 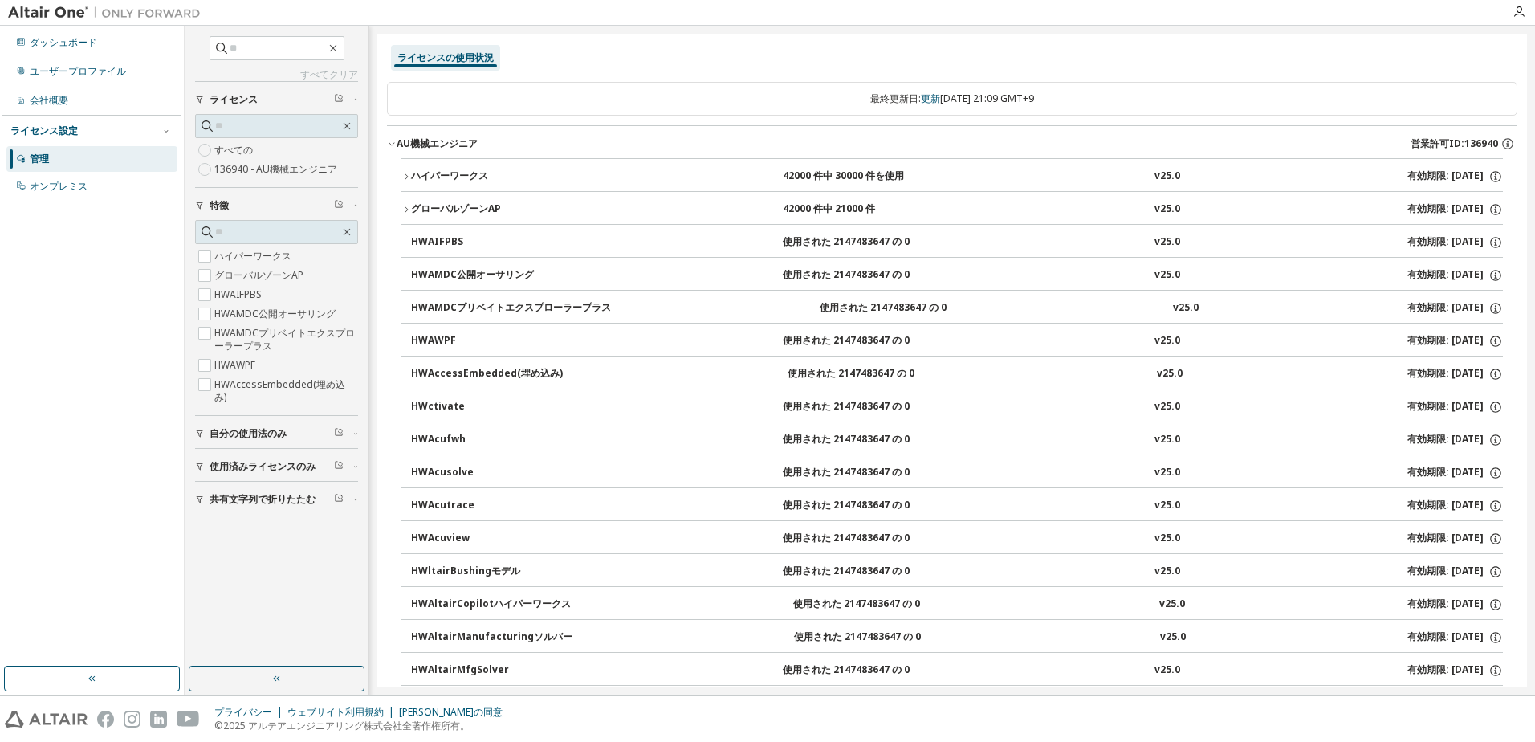 What do you see at coordinates (483, 275) in the screenshot?
I see `div: HWAMDC公開オーサリング` at bounding box center [483, 275].